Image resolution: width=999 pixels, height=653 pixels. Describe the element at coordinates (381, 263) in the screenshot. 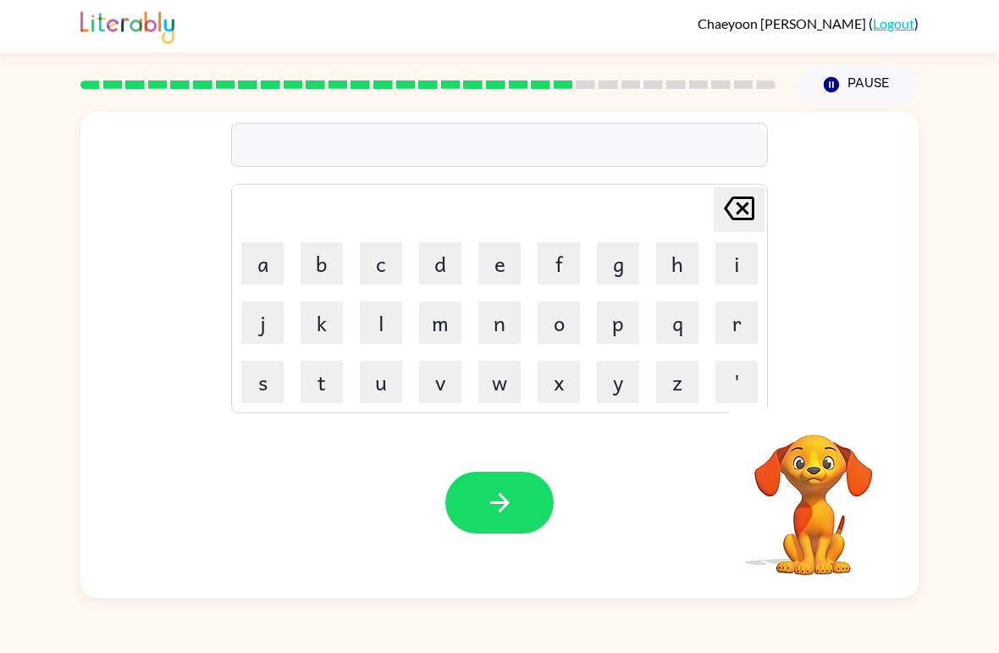

I see `button: c` at that location.